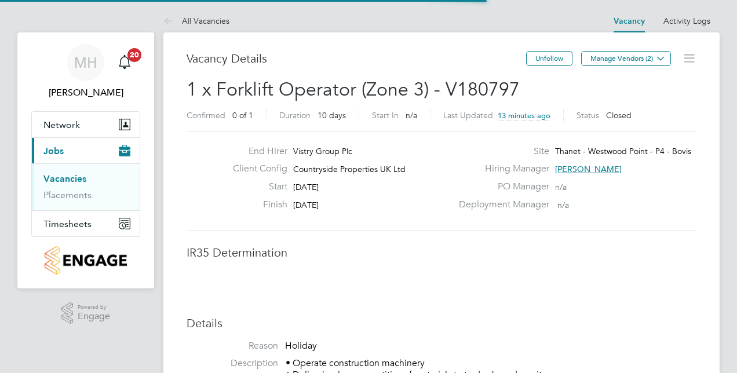 The image size is (737, 373). What do you see at coordinates (86, 260) in the screenshot?
I see `a: Go to home page` at bounding box center [86, 260].